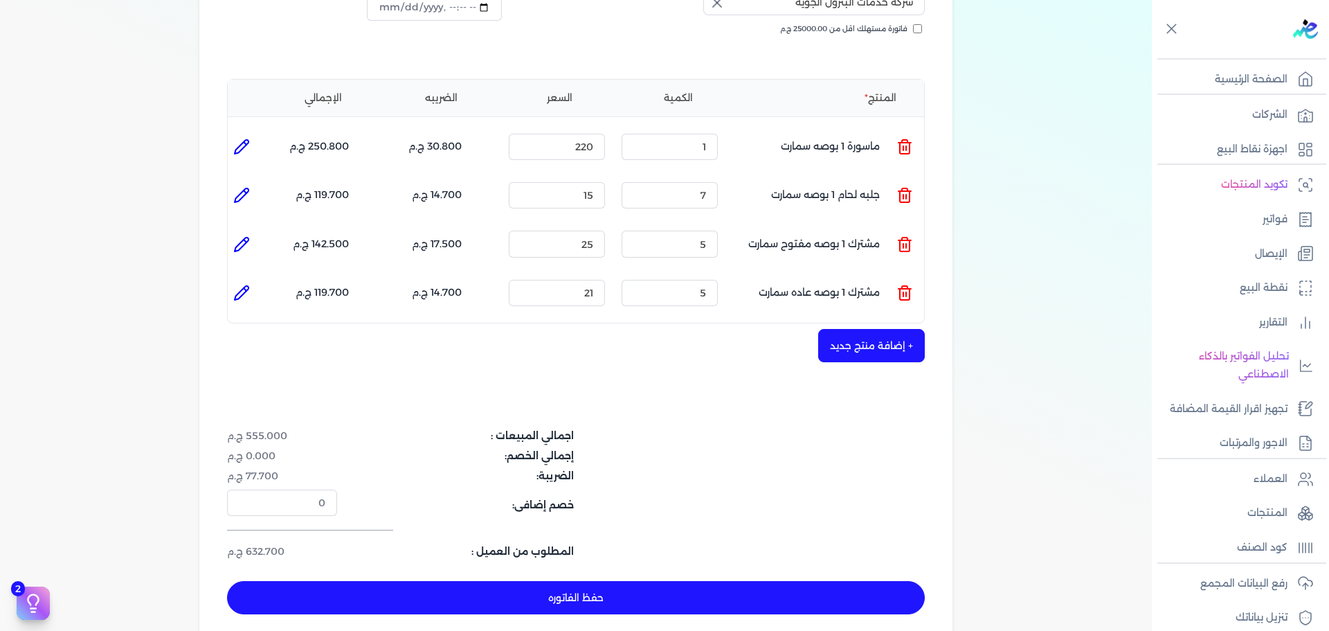 This screenshot has height=631, width=1329. I want to click on a: فواتير, so click(1237, 219).